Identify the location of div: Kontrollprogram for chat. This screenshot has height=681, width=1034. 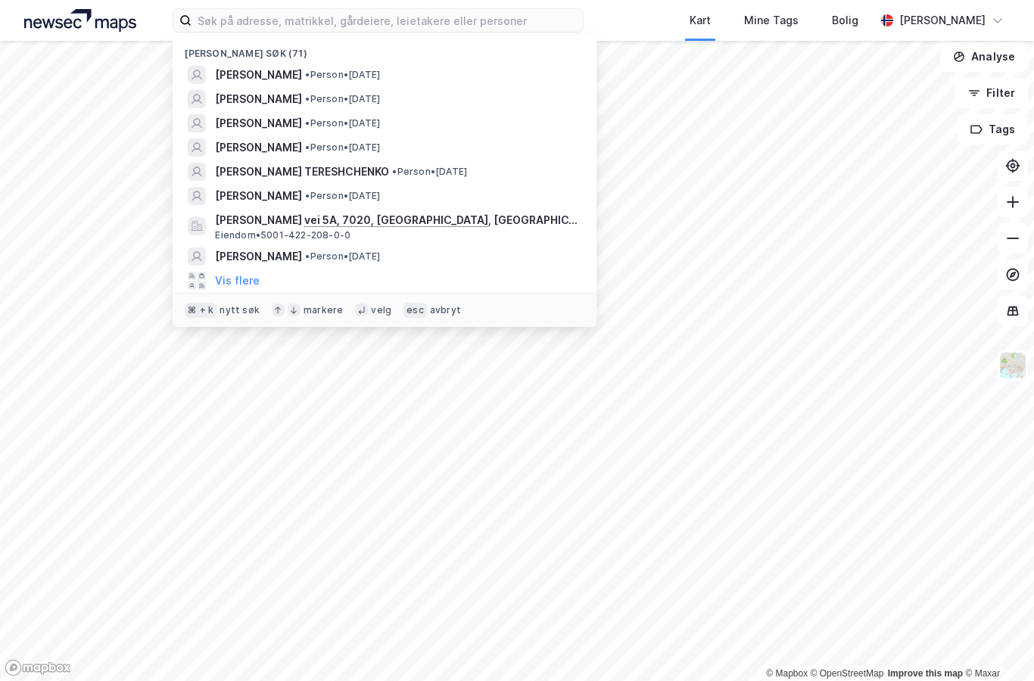
(996, 645).